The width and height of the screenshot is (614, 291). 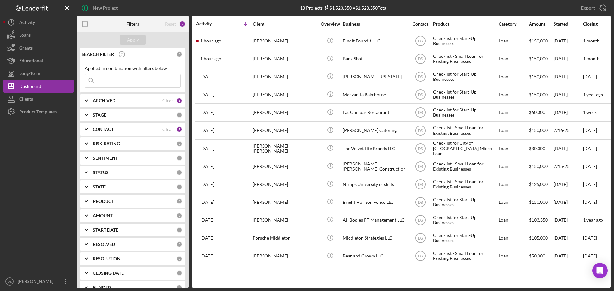 I want to click on a: Activity, so click(x=38, y=22).